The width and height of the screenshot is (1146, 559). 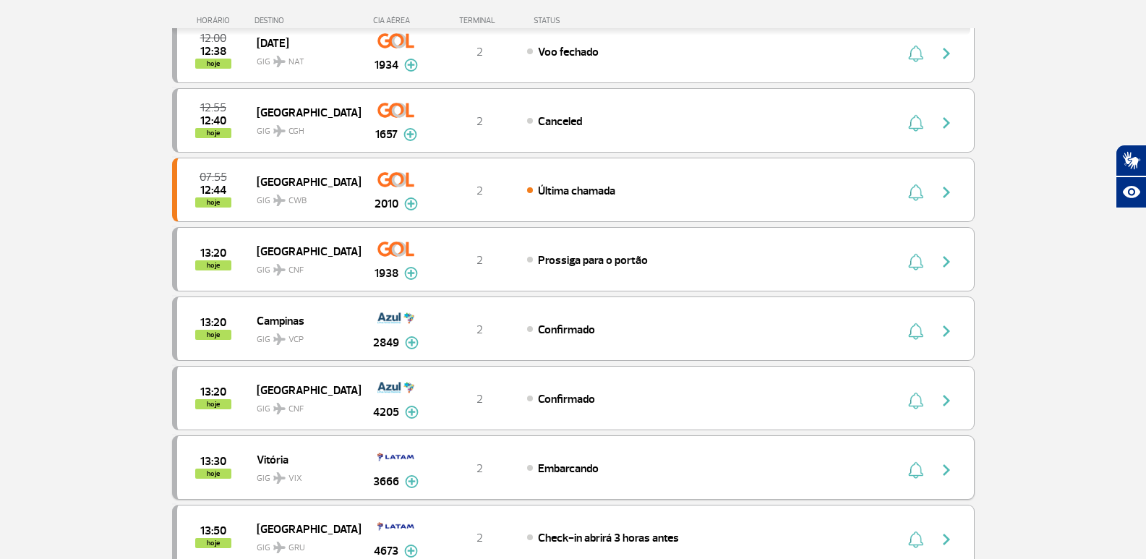 What do you see at coordinates (296, 340) in the screenshot?
I see `span: VCP` at bounding box center [296, 340].